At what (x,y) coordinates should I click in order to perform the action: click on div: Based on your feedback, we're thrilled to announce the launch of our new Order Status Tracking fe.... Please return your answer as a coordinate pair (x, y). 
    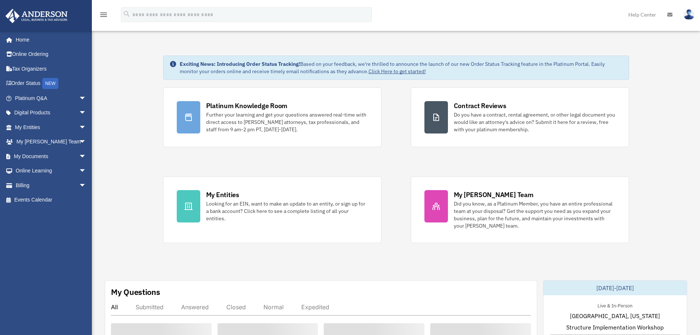
    Looking at the image, I should click on (401, 68).